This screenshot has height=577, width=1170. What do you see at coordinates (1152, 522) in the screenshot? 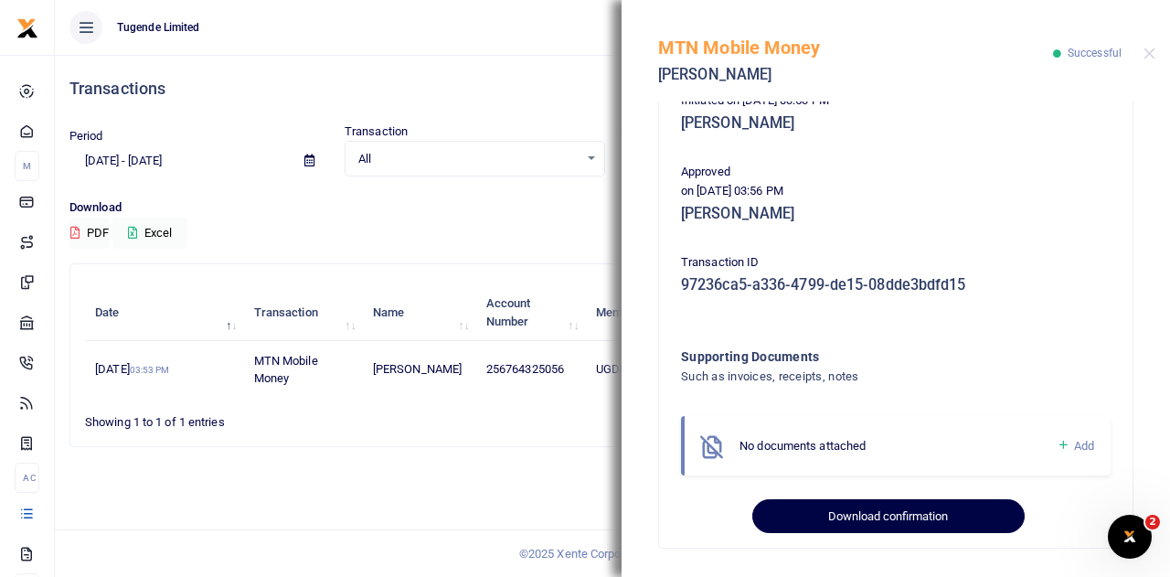
I see `span: 2` at bounding box center [1152, 522].